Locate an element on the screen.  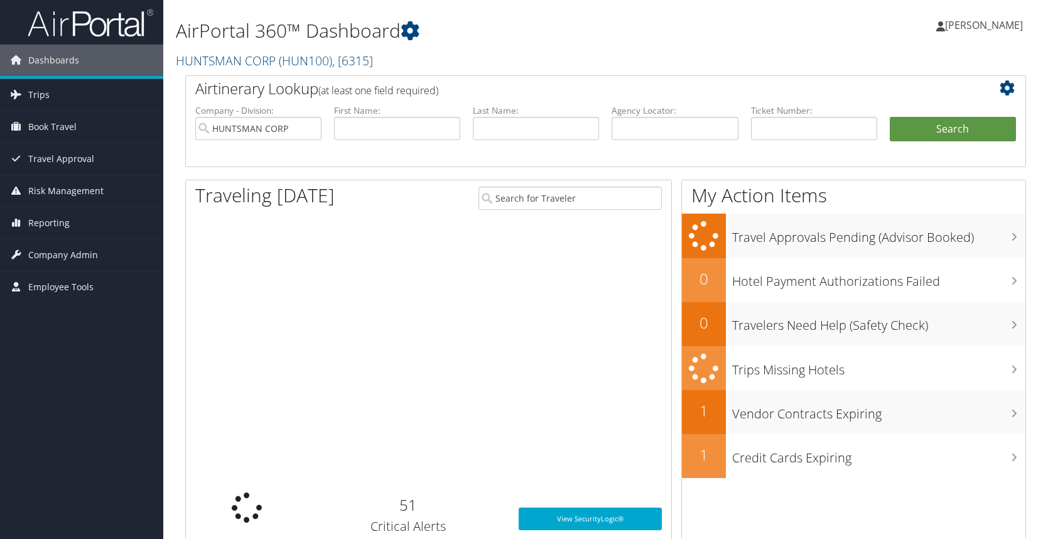
h1: AirPortal 360™ Dashboard is located at coordinates (462, 31).